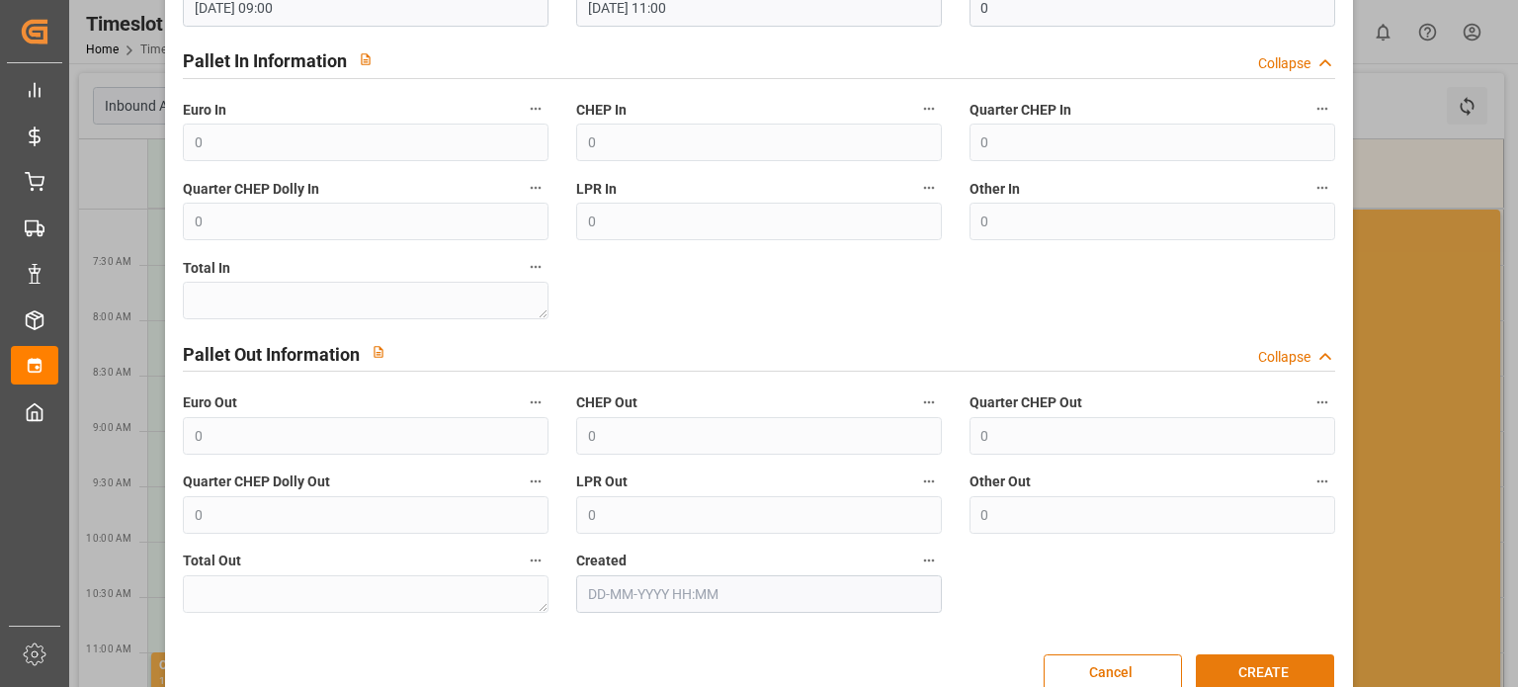  I want to click on span: Euro Out, so click(209, 402).